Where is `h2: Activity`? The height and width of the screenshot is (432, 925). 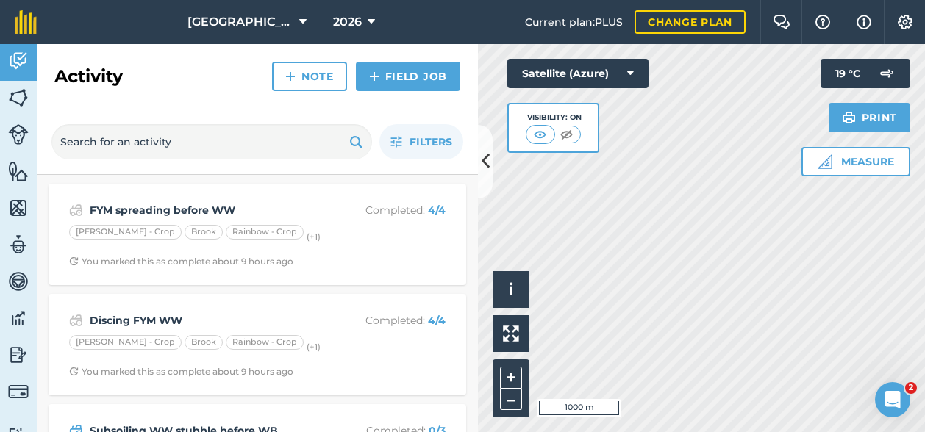 h2: Activity is located at coordinates (88, 76).